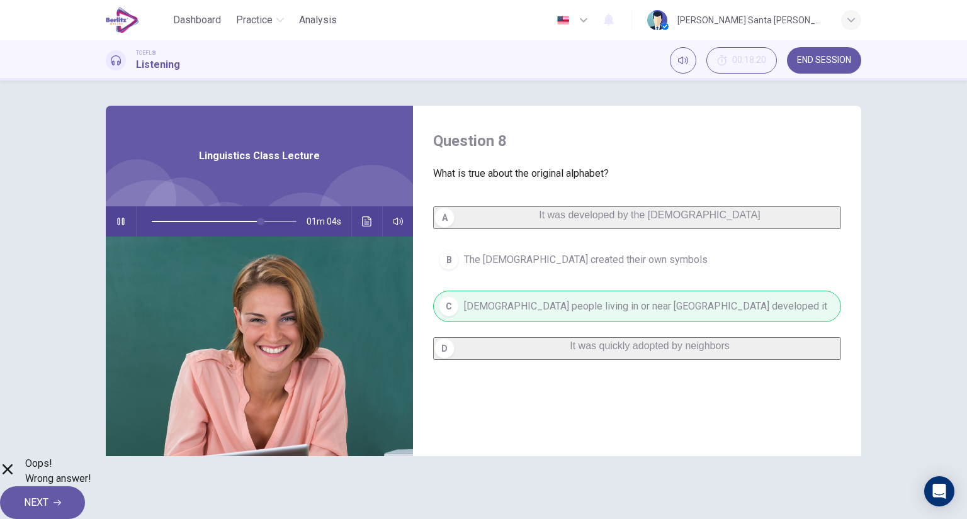  What do you see at coordinates (254, 20) in the screenshot?
I see `span: Practice` at bounding box center [254, 20].